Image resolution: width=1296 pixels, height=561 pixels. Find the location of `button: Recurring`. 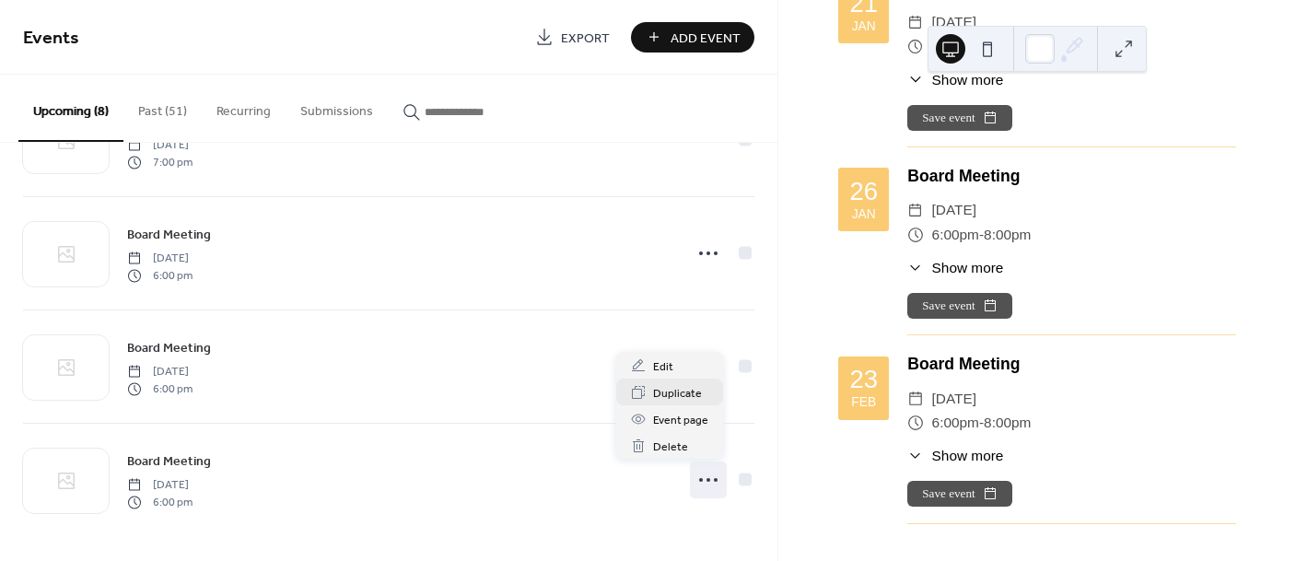

button: Recurring is located at coordinates (243, 107).